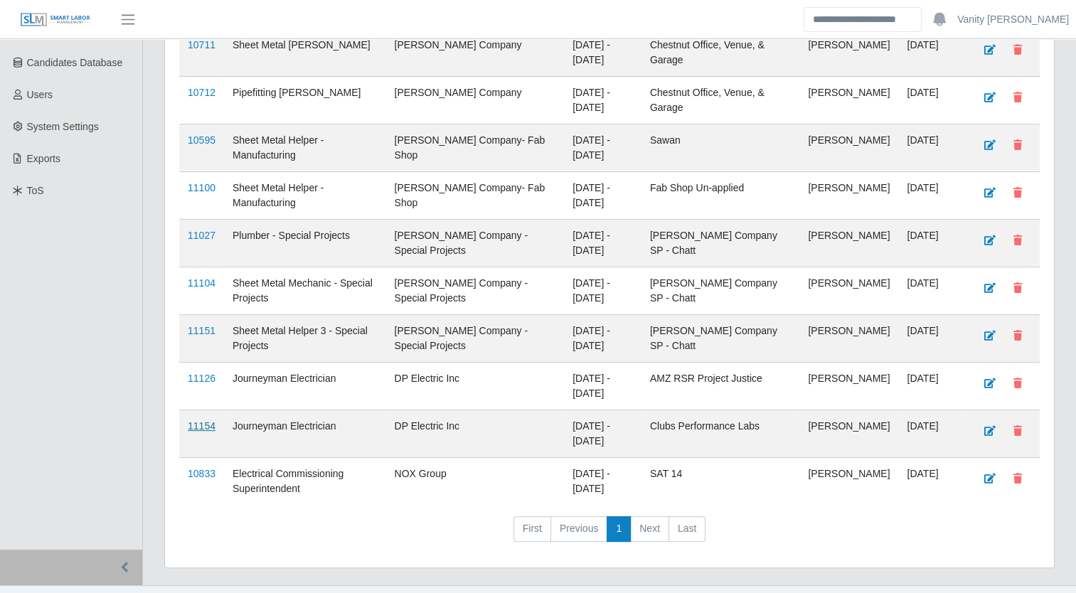 The image size is (1076, 593). What do you see at coordinates (619, 529) in the screenshot?
I see `a: 1` at bounding box center [619, 529].